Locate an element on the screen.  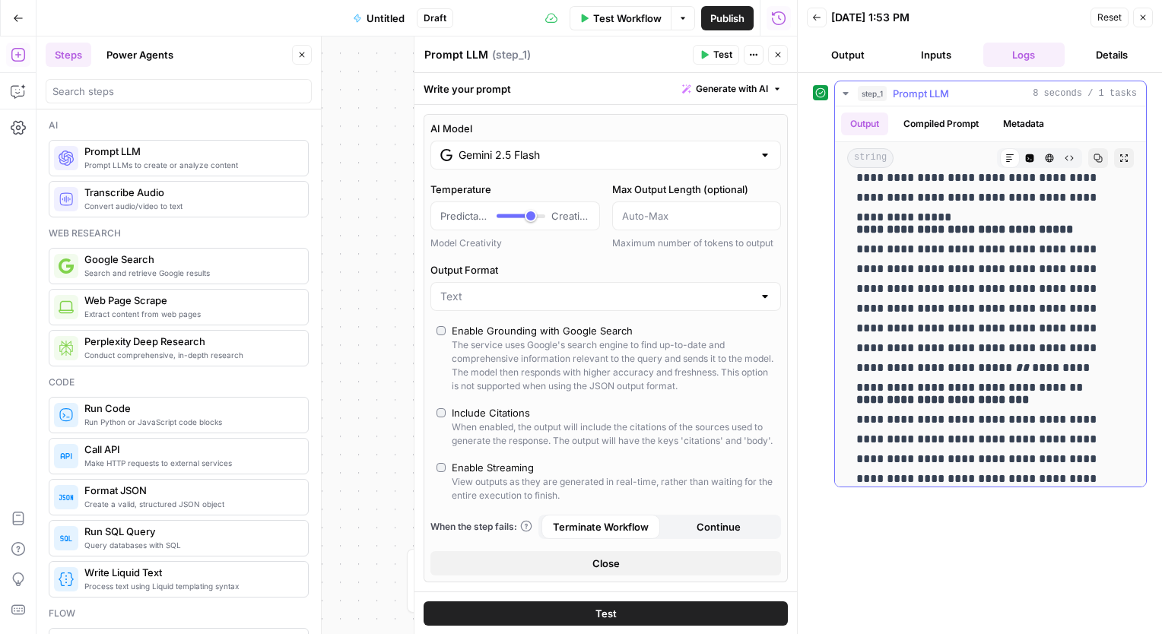
div: When enabled, the output will include the citations of the sources used to generate the response.... is located at coordinates (613, 434).